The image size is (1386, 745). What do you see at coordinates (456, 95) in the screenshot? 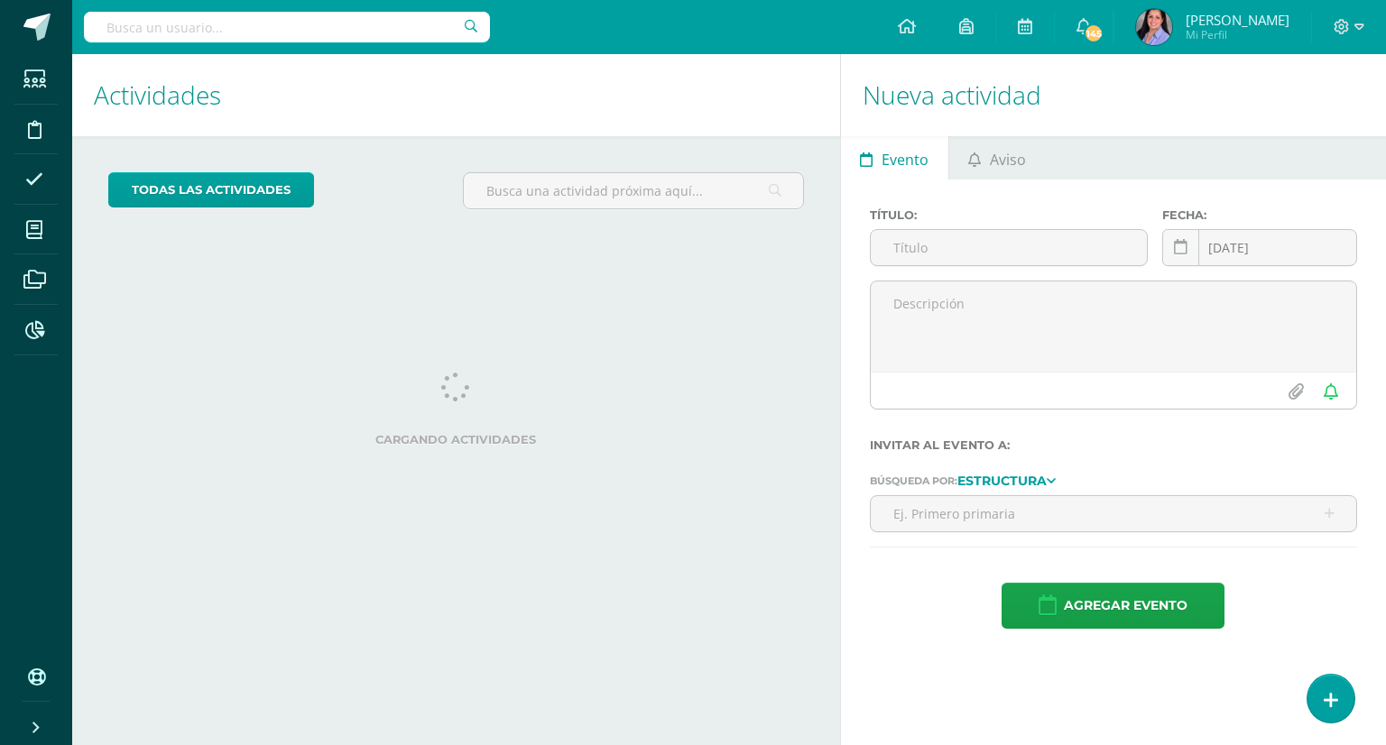
I see `h1: Actividades` at bounding box center [456, 95].